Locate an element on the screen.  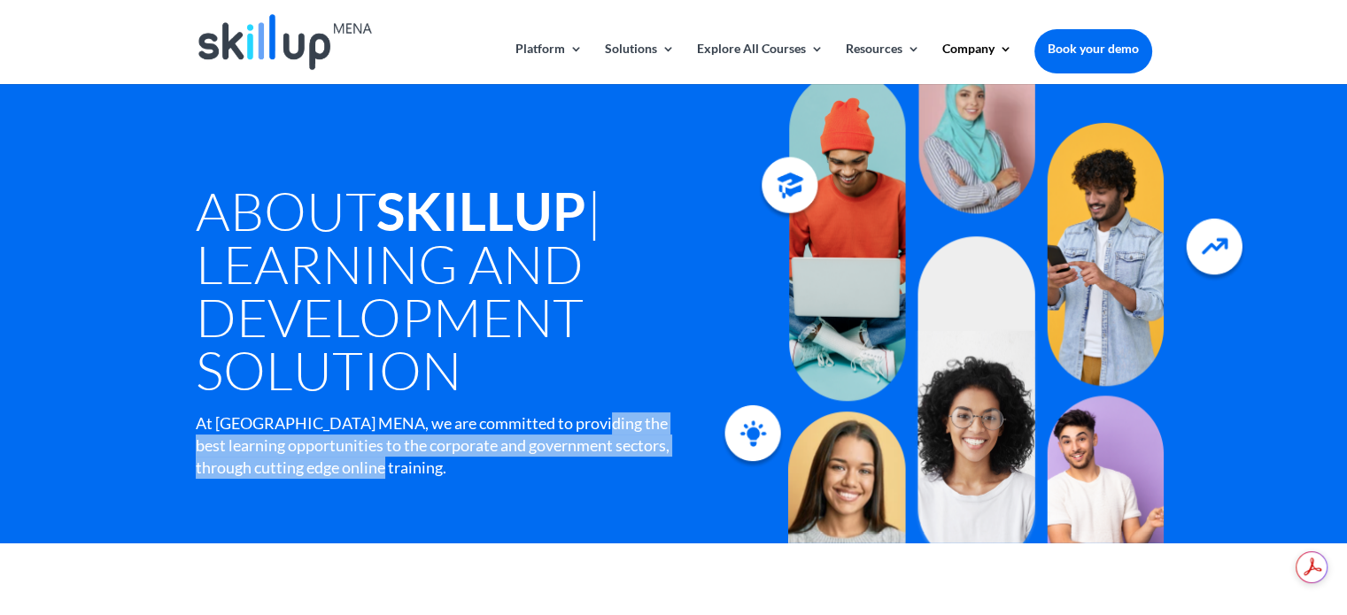
a: Book your demo is located at coordinates (1093, 49).